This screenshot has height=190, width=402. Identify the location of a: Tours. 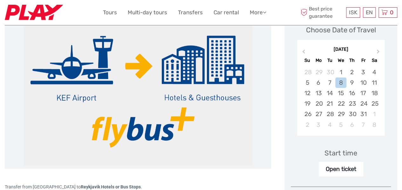
(110, 12).